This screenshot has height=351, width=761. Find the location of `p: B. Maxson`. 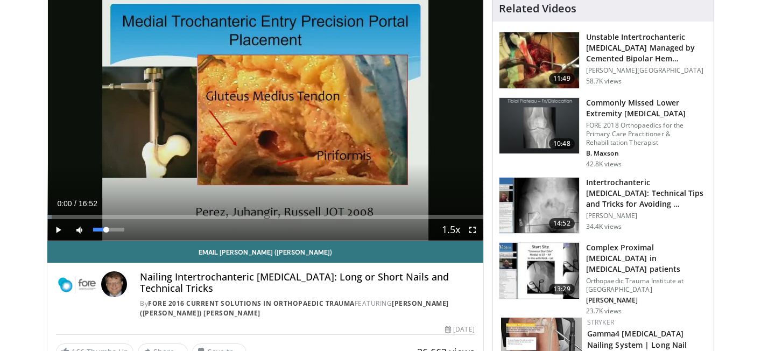

p: B. Maxson is located at coordinates (647, 153).